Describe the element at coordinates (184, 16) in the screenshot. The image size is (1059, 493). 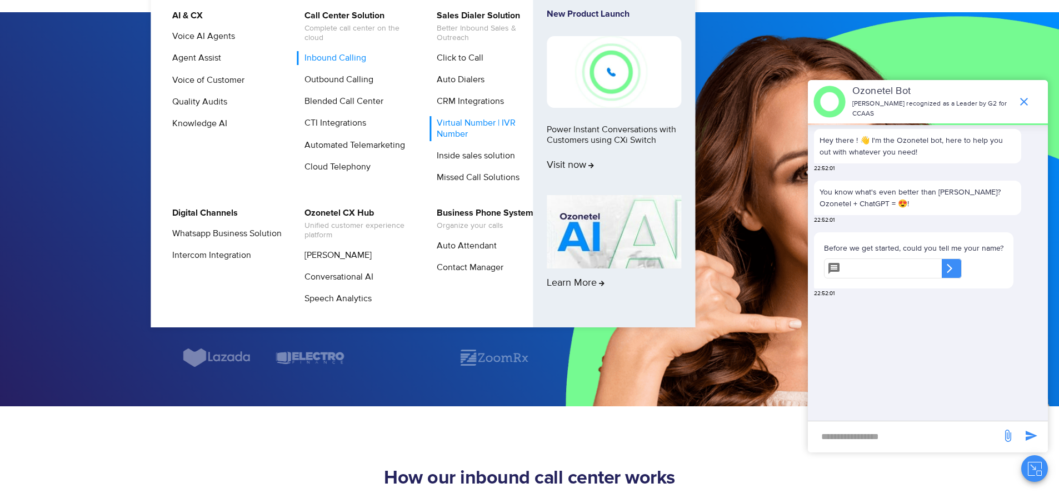
I see `a: AI & CX` at that location.